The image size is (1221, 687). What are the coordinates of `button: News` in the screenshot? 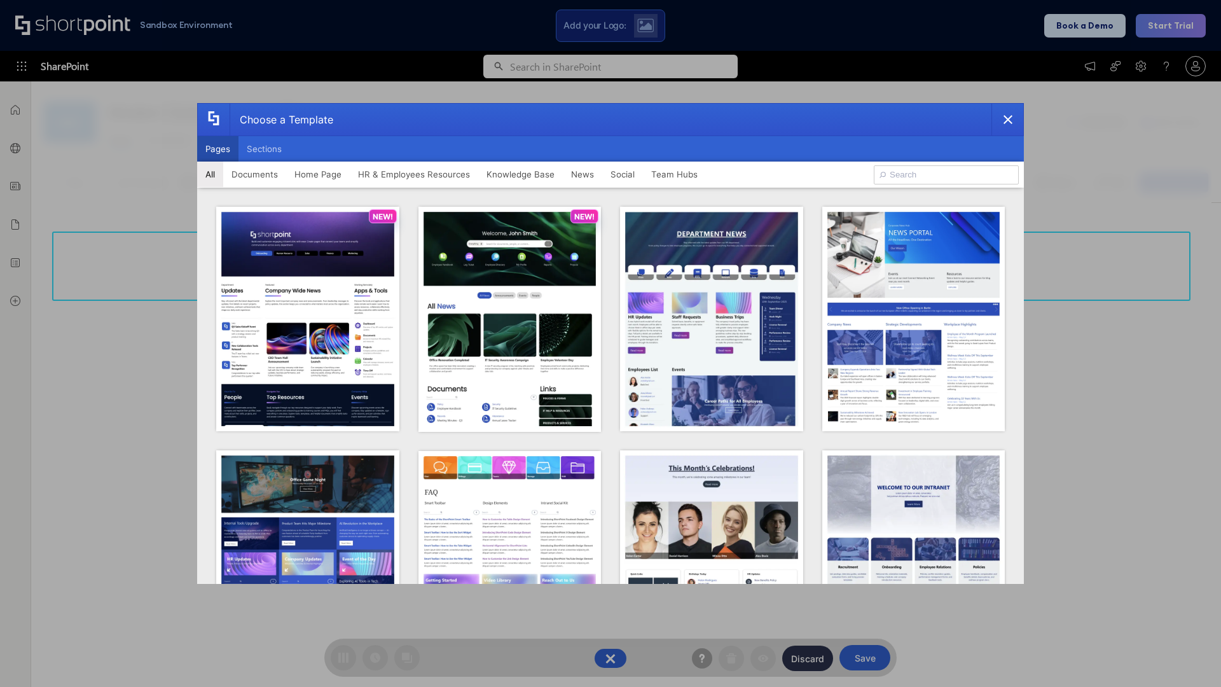 It's located at (582, 174).